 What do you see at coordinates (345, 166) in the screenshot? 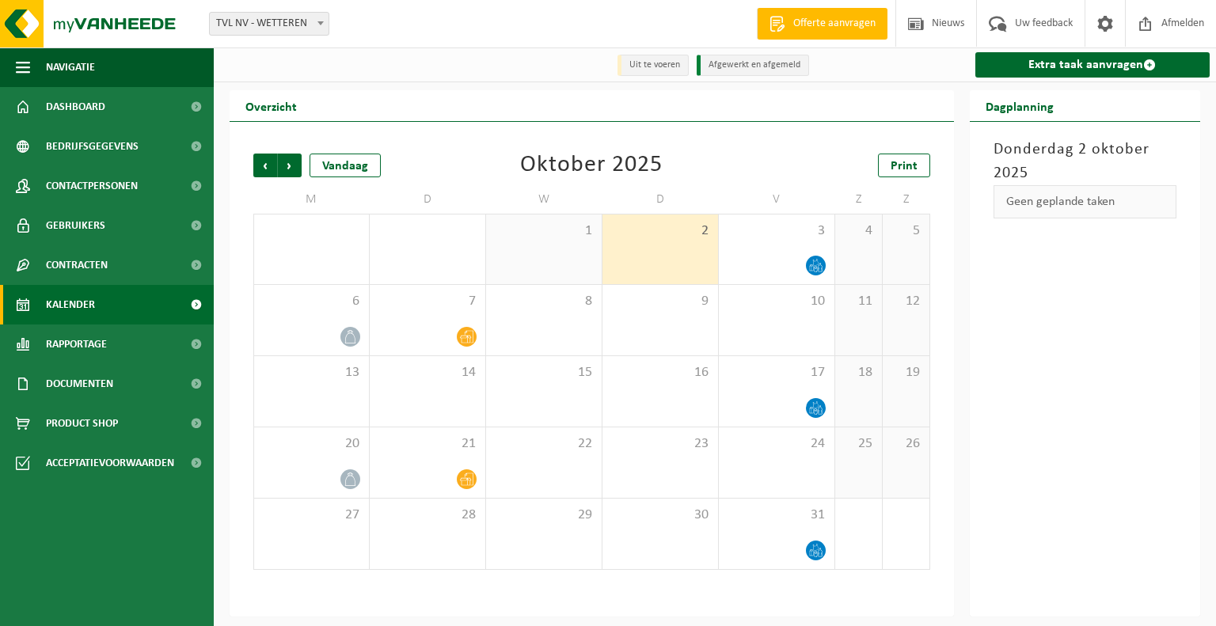
I see `div: Vandaag` at bounding box center [345, 166].